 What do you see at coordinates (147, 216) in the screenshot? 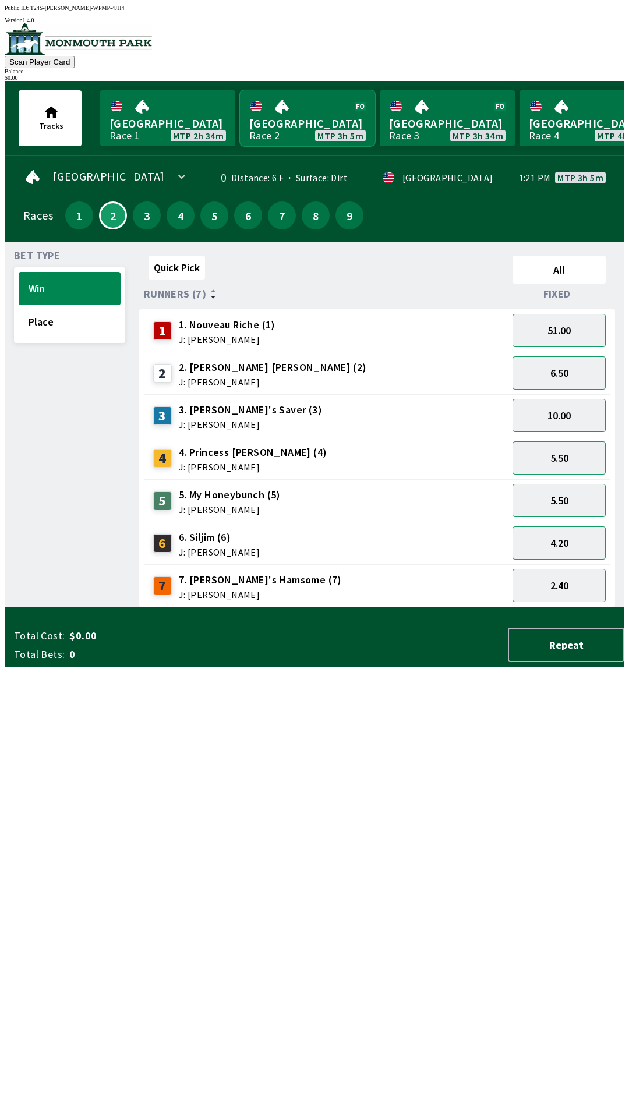
I see `span: 3` at bounding box center [147, 216].